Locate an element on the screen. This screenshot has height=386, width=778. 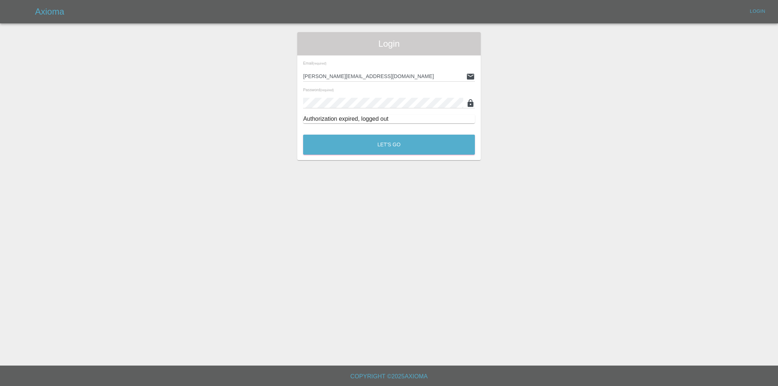
a: Login is located at coordinates (757, 11).